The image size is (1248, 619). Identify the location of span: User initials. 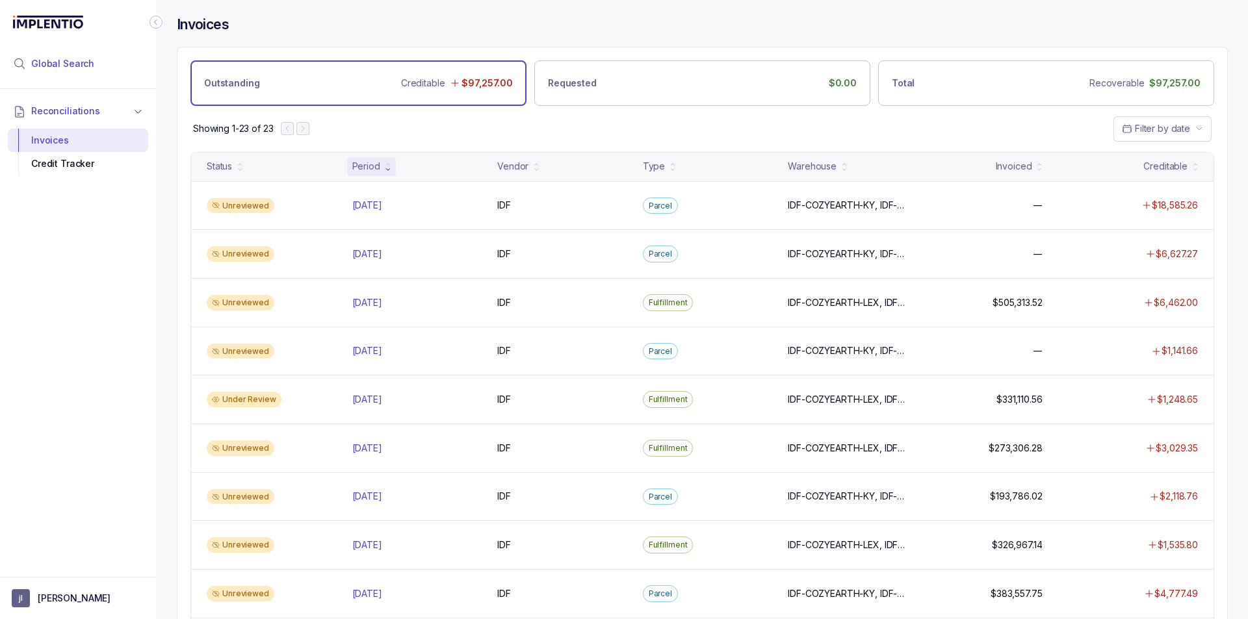
(21, 598).